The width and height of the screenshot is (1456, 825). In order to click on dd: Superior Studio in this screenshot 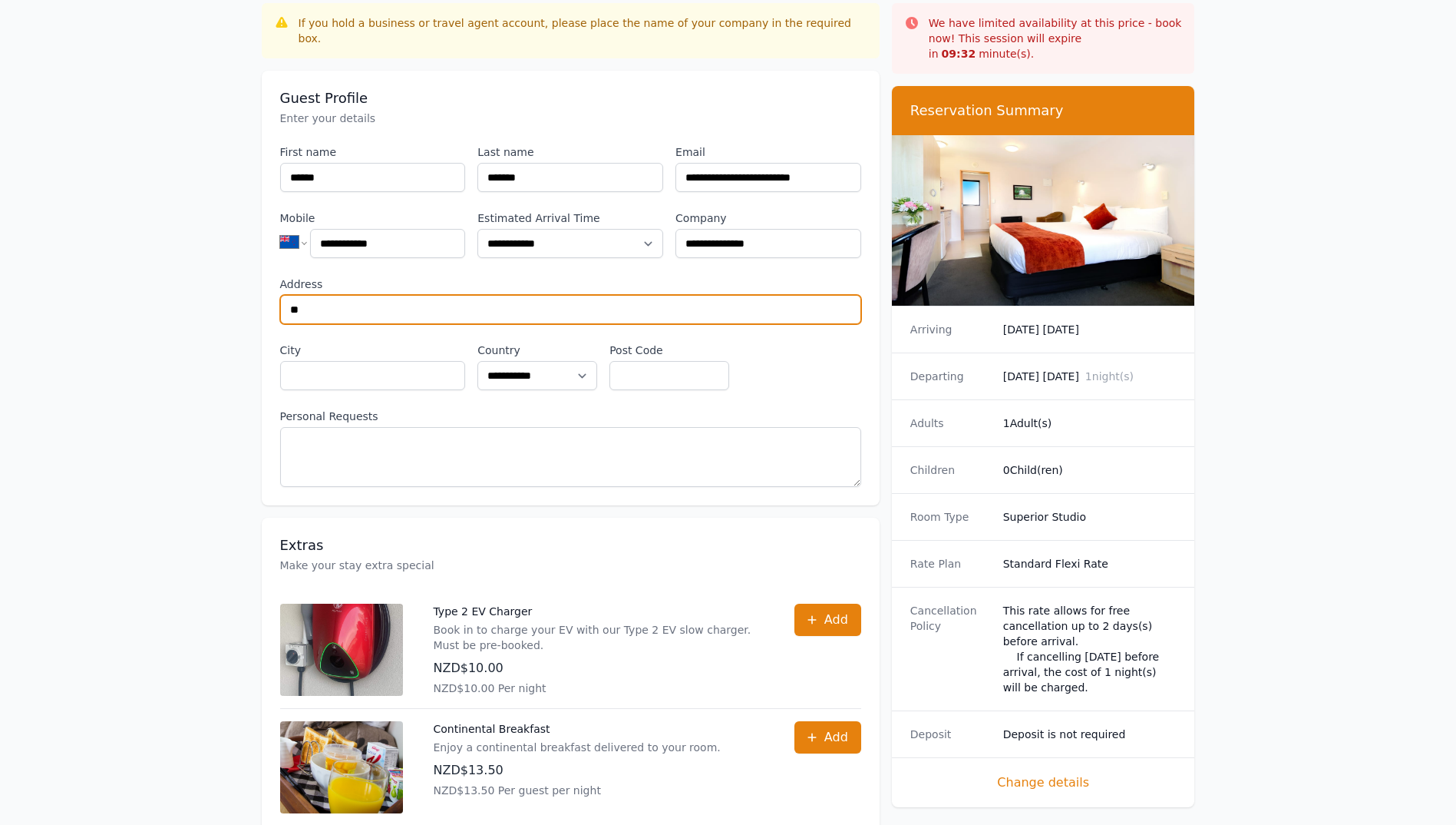, I will do `click(1090, 517)`.